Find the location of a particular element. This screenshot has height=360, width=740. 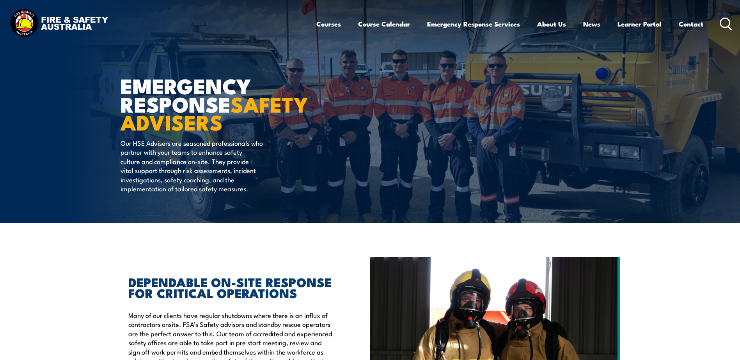

a: Courses is located at coordinates (328, 24).